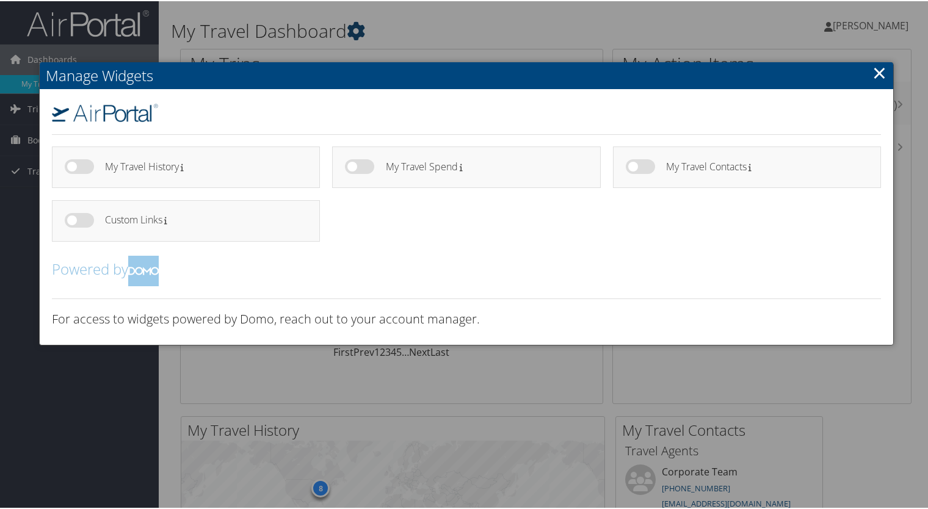 The image size is (928, 509). Describe the element at coordinates (143, 270) in the screenshot. I see `img: domo-logo.png` at that location.